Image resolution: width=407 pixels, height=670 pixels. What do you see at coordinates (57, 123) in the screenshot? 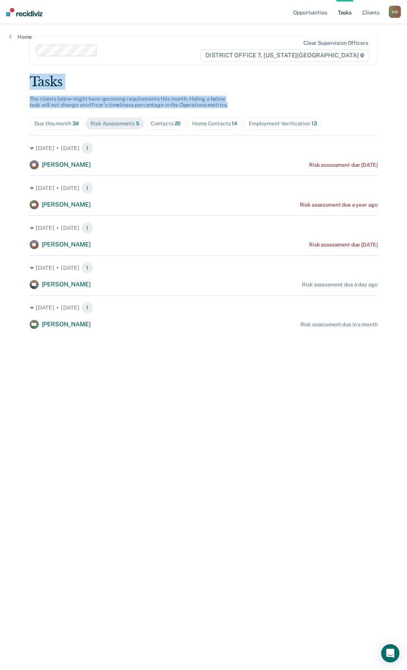
I see `div: Due this month` at bounding box center [57, 123].